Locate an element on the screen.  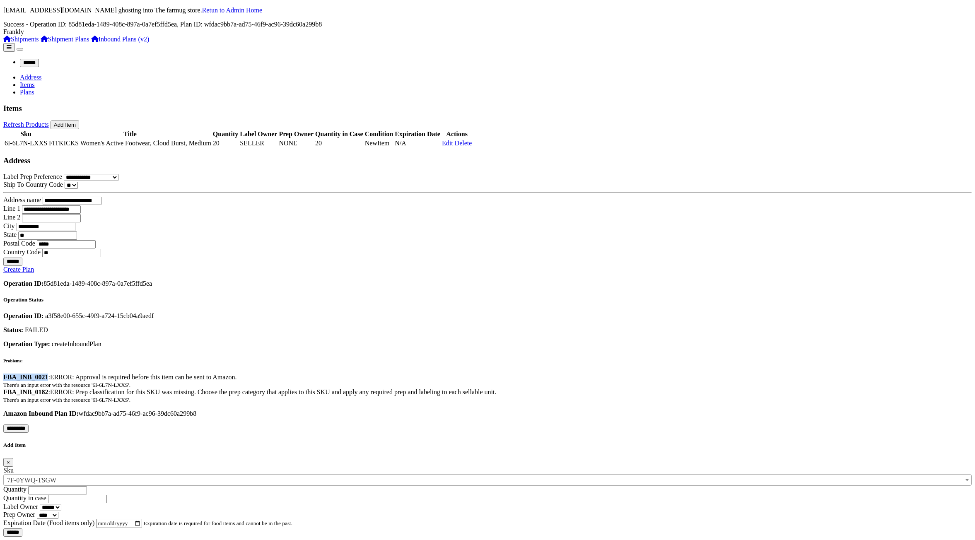
th: Sku is located at coordinates (26, 134).